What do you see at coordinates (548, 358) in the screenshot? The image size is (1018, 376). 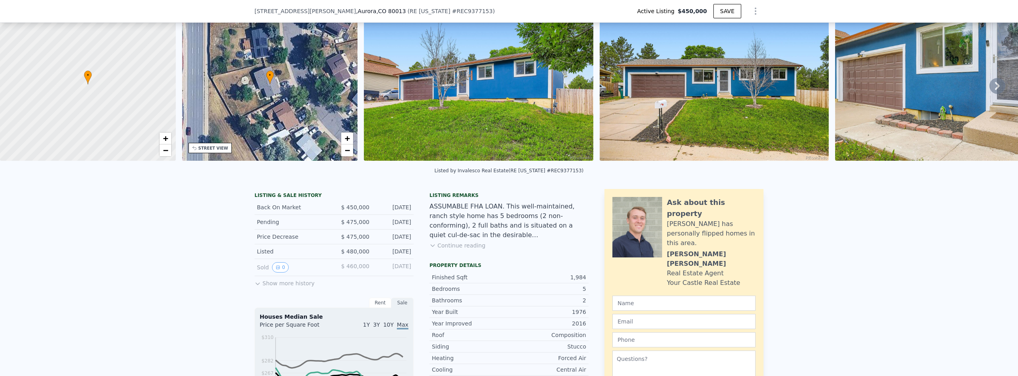 I see `div: Forced Air` at bounding box center [548, 358].